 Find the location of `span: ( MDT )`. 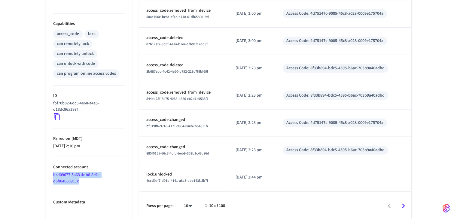

span: ( MDT ) is located at coordinates (76, 139).